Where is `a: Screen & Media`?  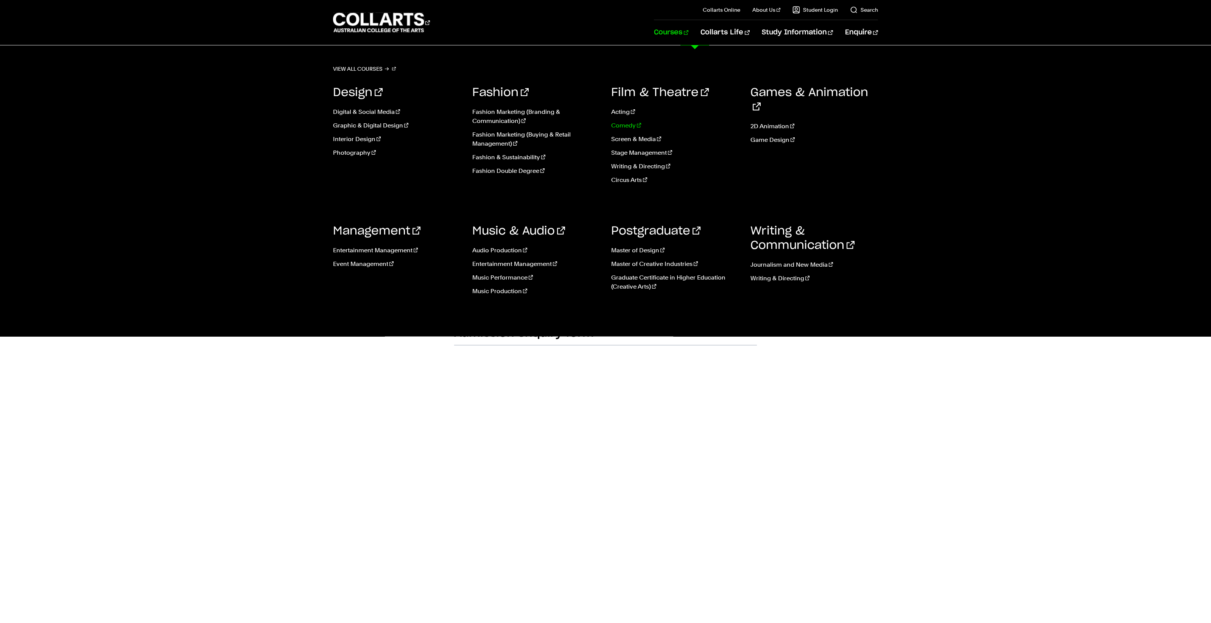
a: Screen & Media is located at coordinates (675, 139).